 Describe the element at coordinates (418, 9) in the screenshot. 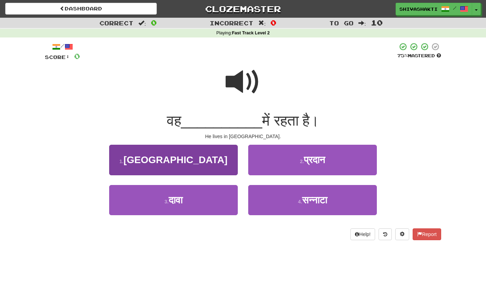

I see `span: shivashakti` at that location.